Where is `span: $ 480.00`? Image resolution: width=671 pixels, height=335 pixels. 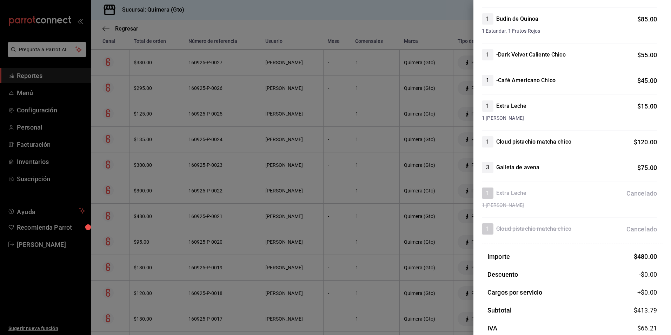 span: $ 480.00 is located at coordinates (645, 256).